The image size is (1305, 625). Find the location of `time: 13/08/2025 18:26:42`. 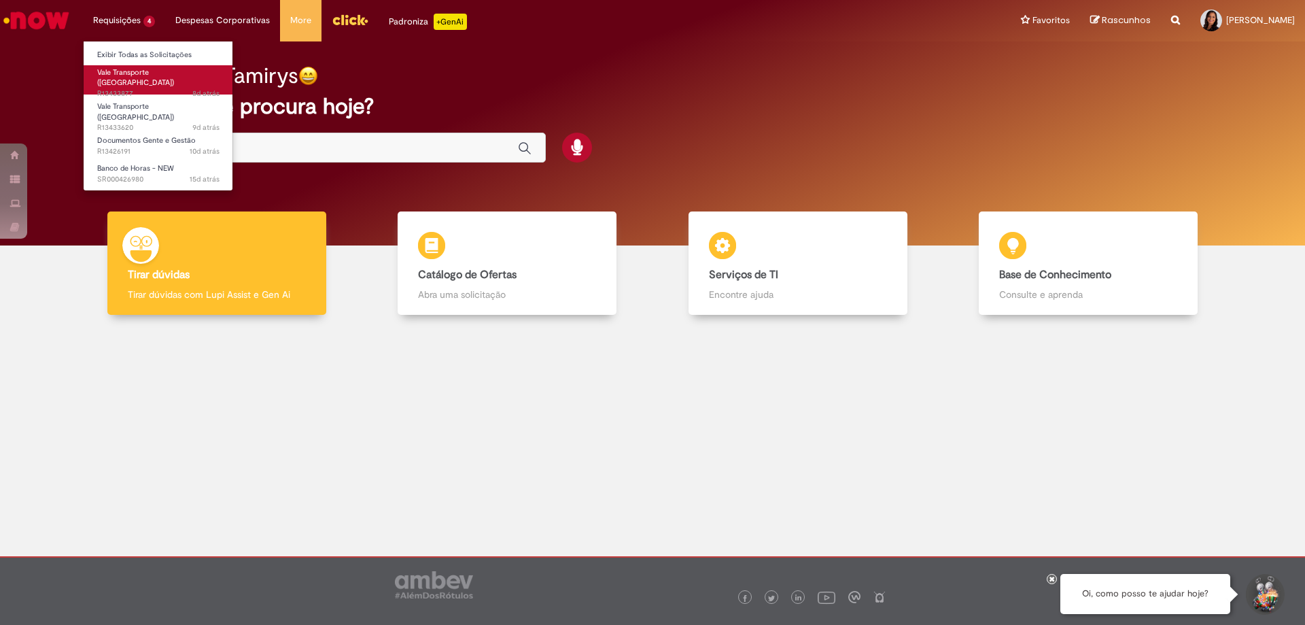

time: 13/08/2025 18:26:42 is located at coordinates (205, 179).